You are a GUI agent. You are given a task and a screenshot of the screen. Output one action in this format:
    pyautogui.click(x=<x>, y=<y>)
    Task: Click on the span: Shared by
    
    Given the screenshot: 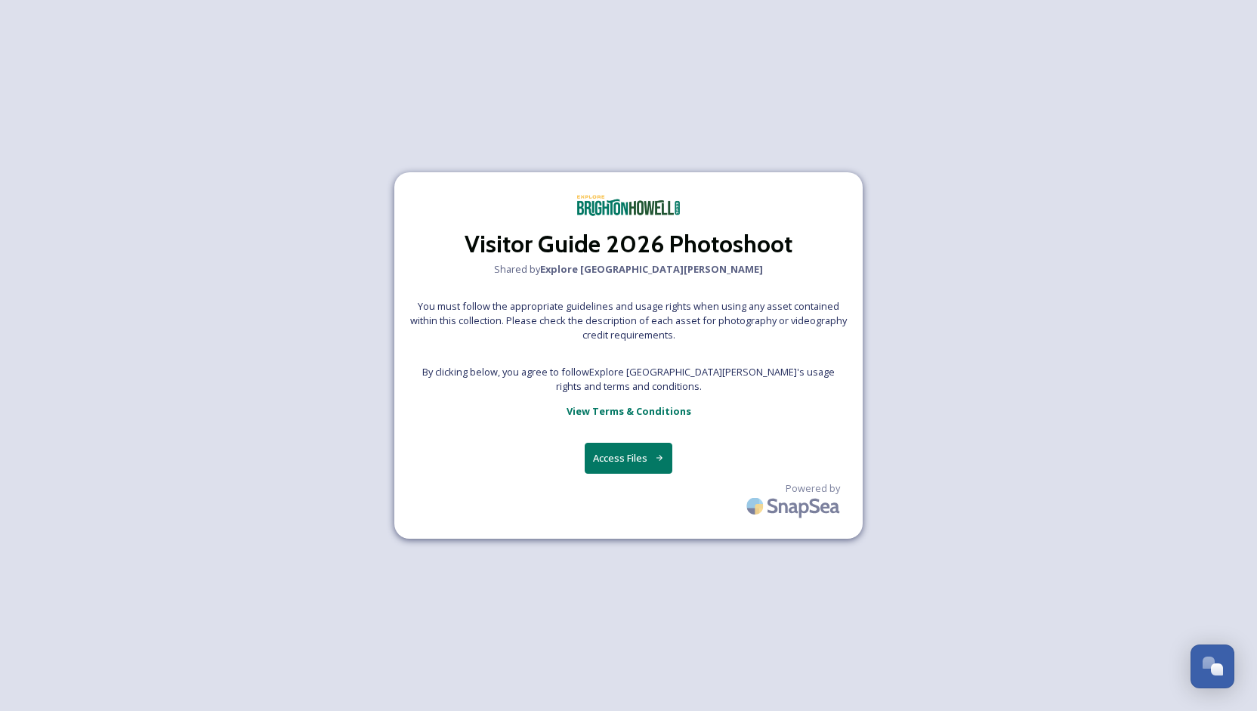 What is the action you would take?
    pyautogui.click(x=629, y=269)
    